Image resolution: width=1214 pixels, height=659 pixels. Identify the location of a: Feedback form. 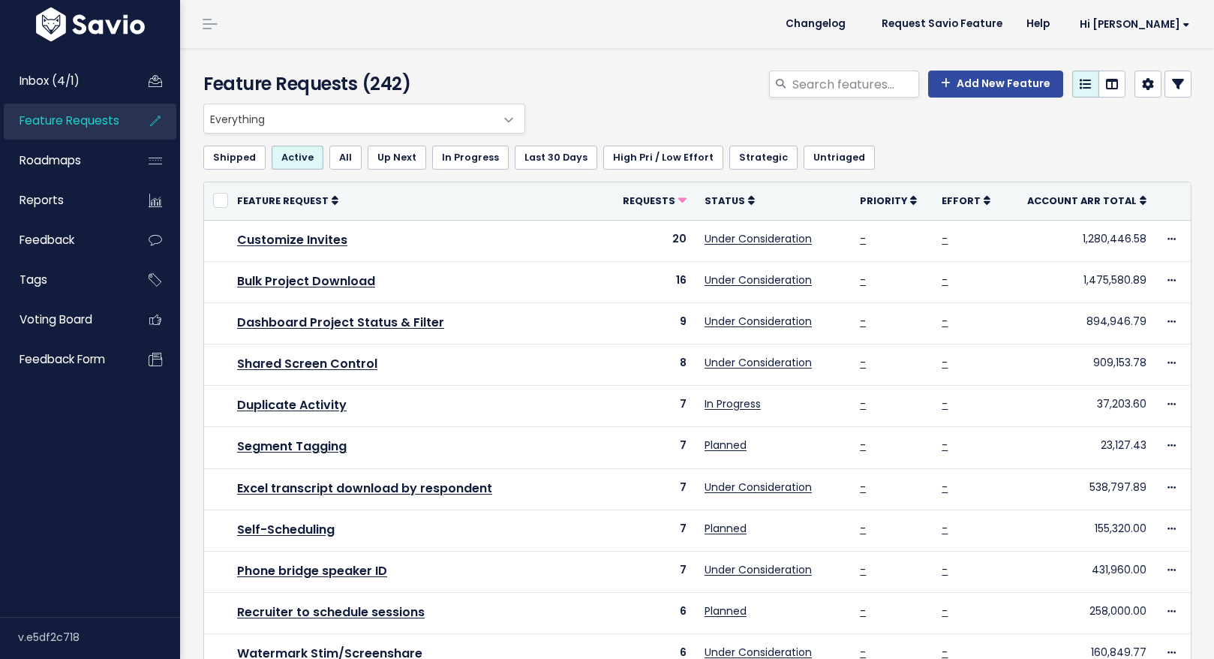
(64, 359).